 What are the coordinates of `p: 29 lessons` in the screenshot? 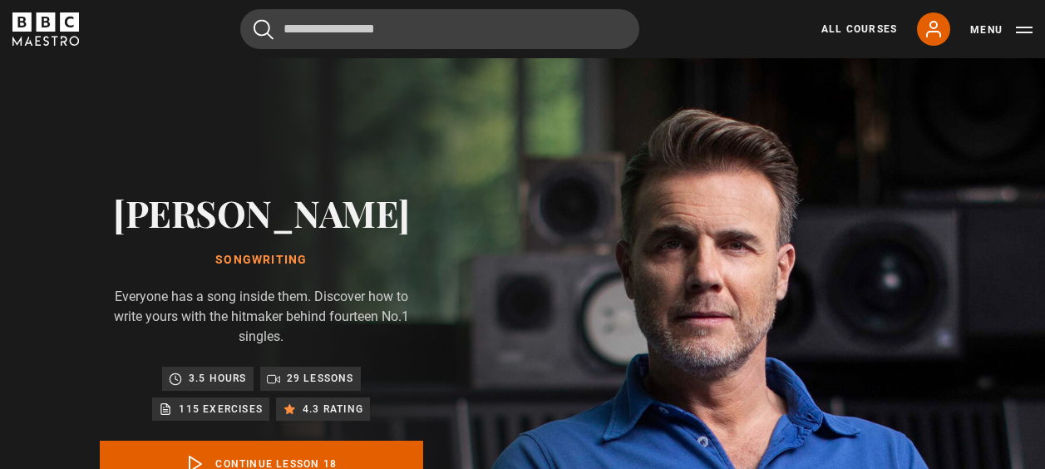 It's located at (320, 378).